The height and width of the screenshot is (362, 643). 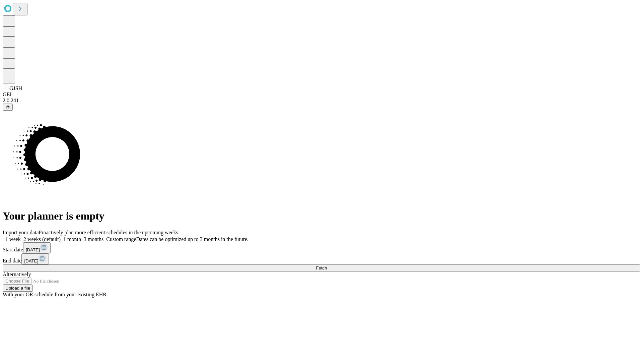 What do you see at coordinates (322, 100) in the screenshot?
I see `div: 2.0.241` at bounding box center [322, 100].